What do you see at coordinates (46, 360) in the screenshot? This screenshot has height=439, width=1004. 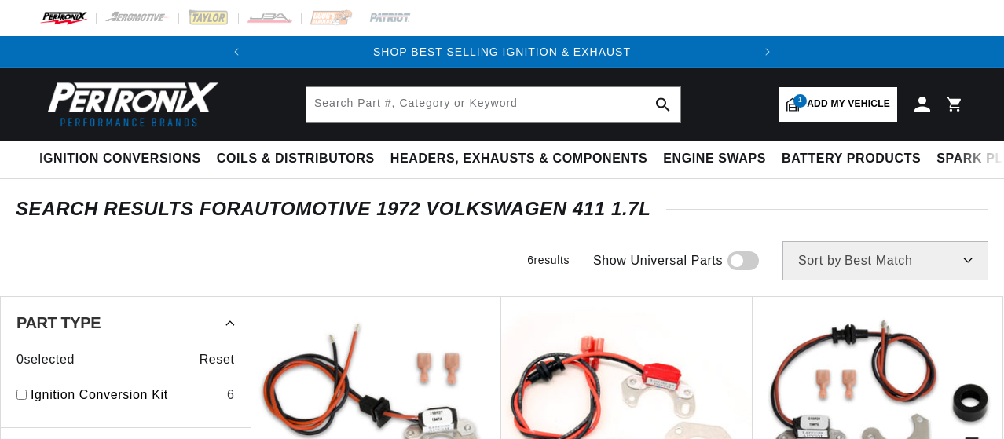 I see `span: 0 selected` at bounding box center [46, 360].